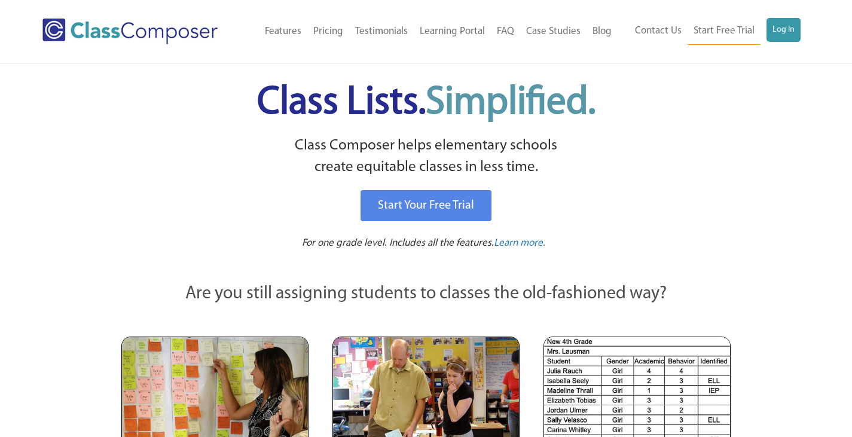  I want to click on a: Start Your Free Trial, so click(426, 206).